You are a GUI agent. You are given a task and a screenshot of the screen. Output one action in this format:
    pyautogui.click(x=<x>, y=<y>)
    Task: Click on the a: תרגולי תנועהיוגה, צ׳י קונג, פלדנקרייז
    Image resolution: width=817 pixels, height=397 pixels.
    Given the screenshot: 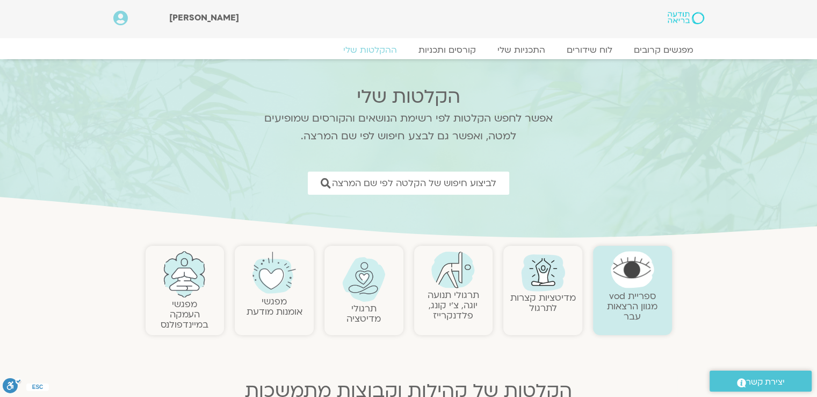 What is the action you would take?
    pyautogui.click(x=454, y=305)
    